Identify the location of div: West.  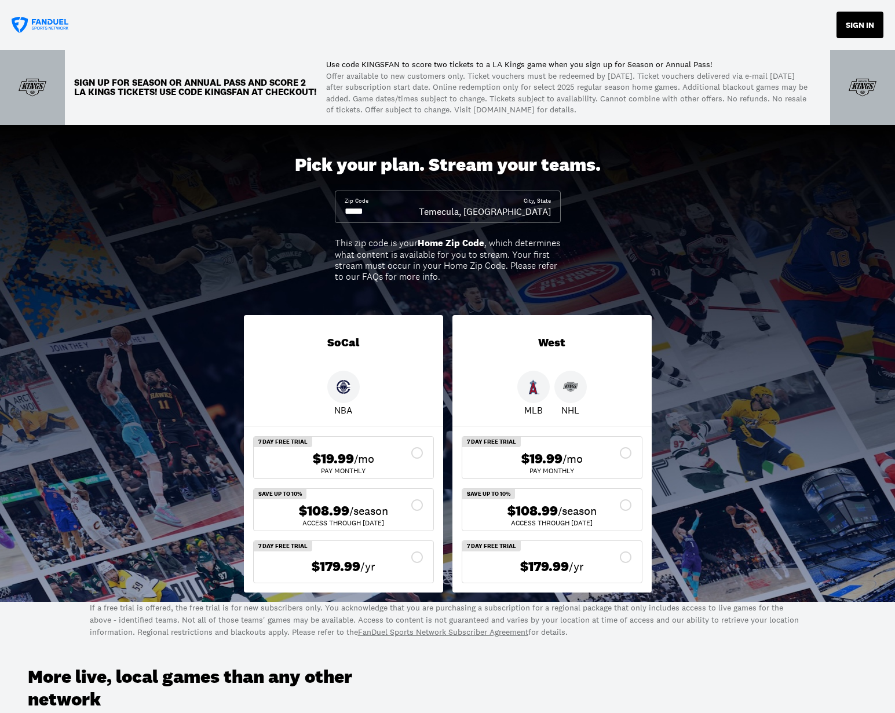
(552, 343).